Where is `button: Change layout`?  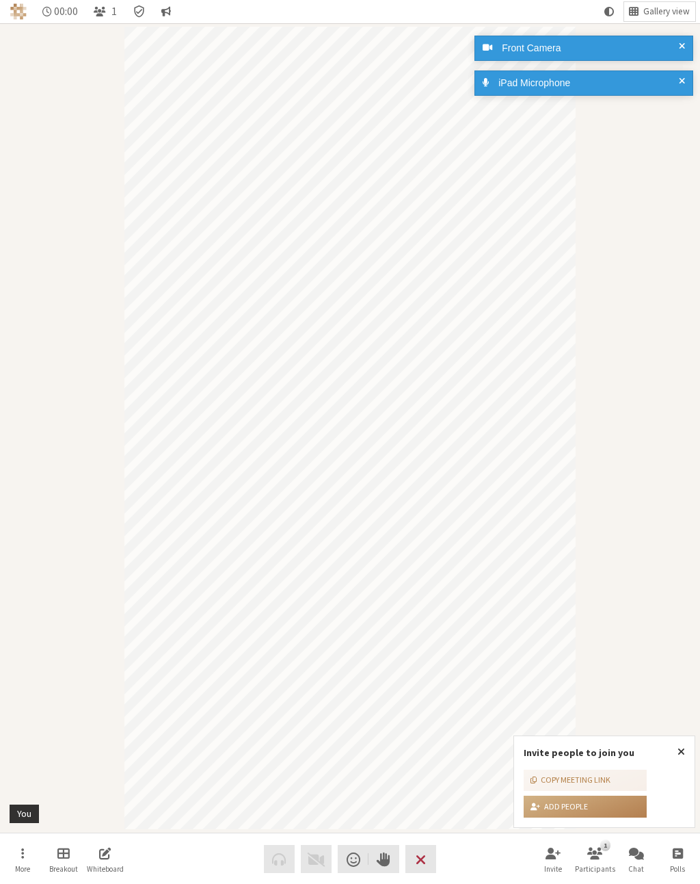
button: Change layout is located at coordinates (660, 12).